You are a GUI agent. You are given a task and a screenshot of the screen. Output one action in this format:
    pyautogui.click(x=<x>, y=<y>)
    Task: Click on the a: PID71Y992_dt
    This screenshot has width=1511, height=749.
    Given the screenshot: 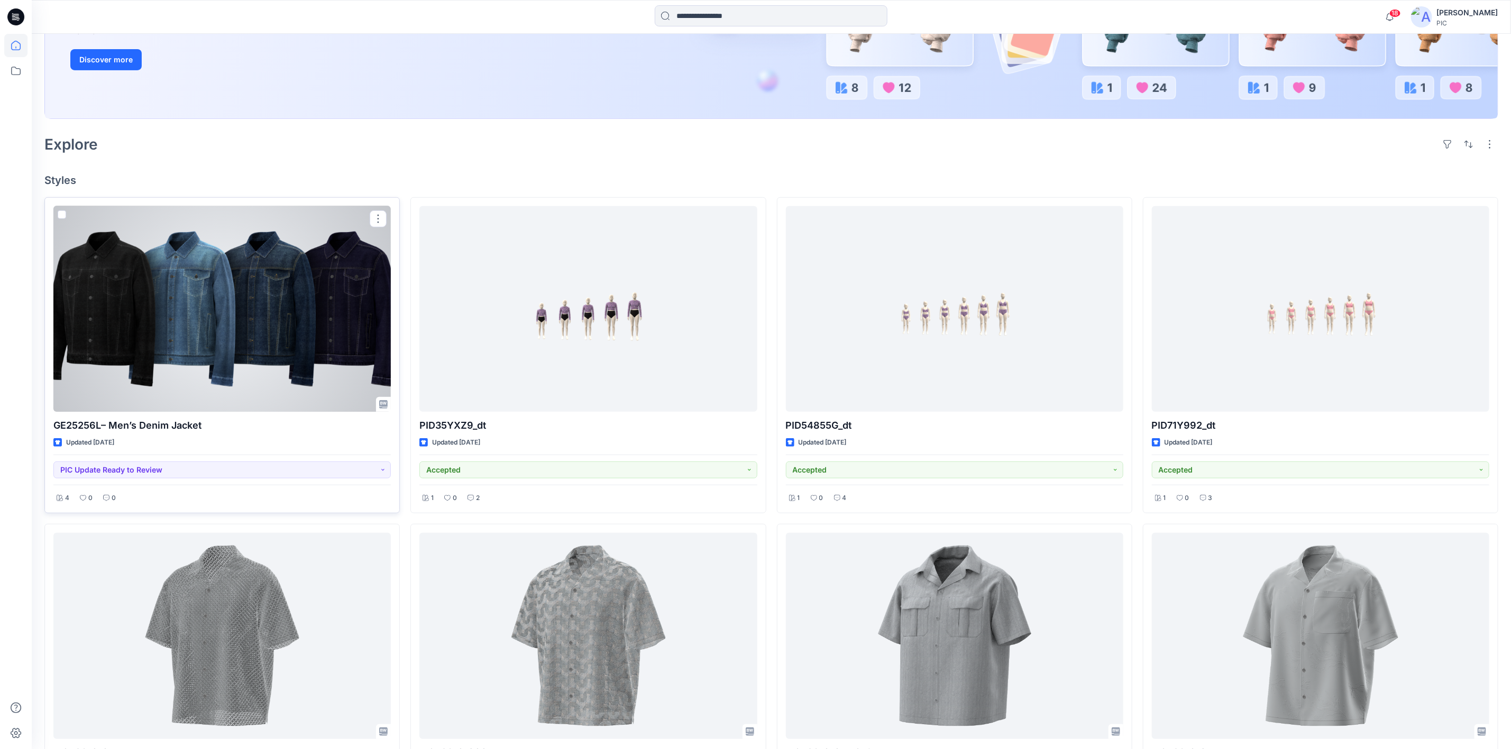 What is the action you would take?
    pyautogui.click(x=1321, y=309)
    